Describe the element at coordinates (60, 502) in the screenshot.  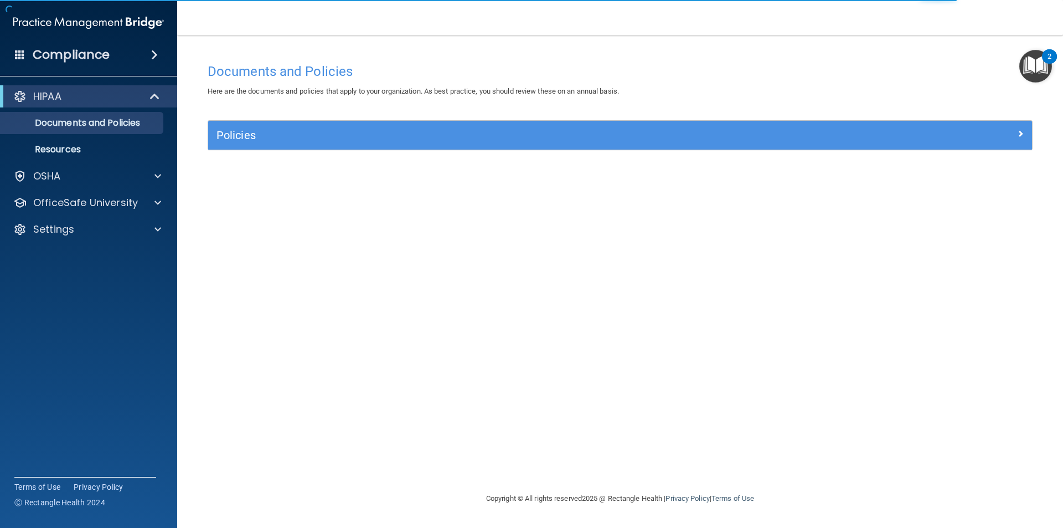
I see `span: Ⓒ Rectangle Health 2024` at that location.